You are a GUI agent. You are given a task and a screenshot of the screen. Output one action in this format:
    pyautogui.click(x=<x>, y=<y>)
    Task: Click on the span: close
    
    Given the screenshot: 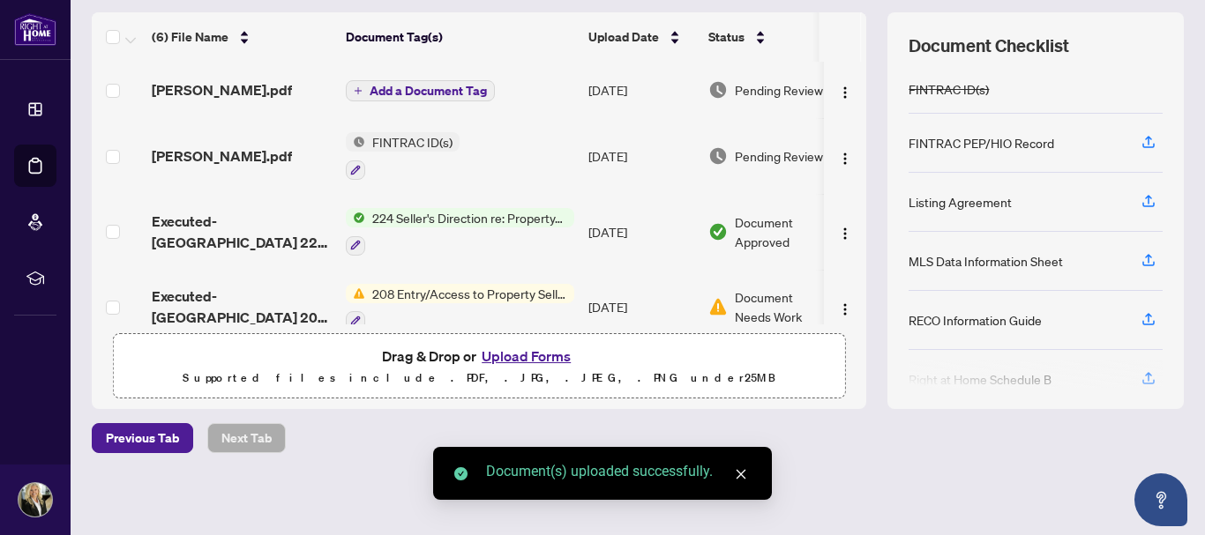 What is the action you would take?
    pyautogui.click(x=741, y=475)
    